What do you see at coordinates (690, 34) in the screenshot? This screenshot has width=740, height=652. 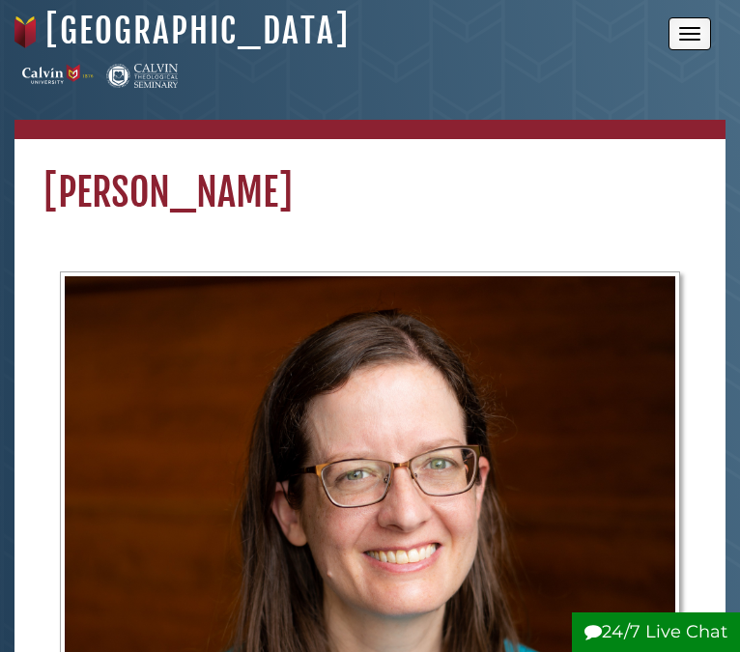 I see `button: Open the menu` at bounding box center [690, 34].